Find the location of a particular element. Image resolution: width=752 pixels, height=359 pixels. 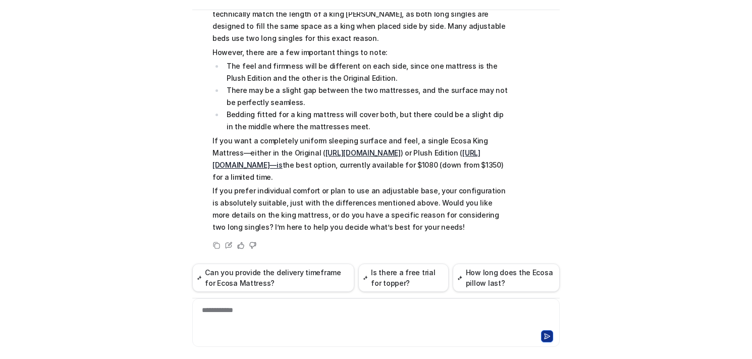

li: The feel and firmness will be different on each side, since one mattress is the Plush Edition and... is located at coordinates (366, 72).